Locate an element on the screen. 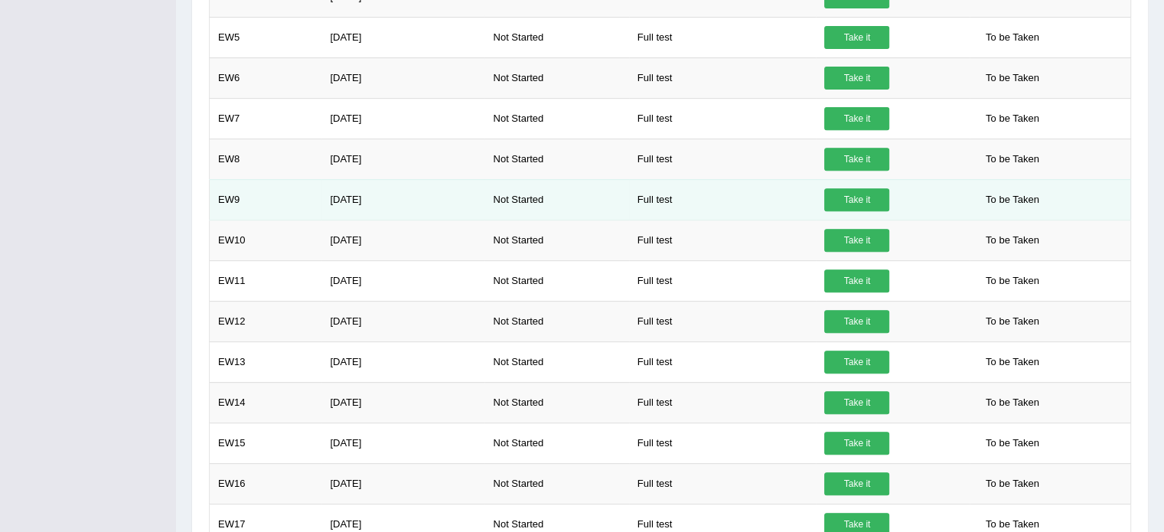 This screenshot has height=532, width=1164. td: EW6 is located at coordinates (266, 77).